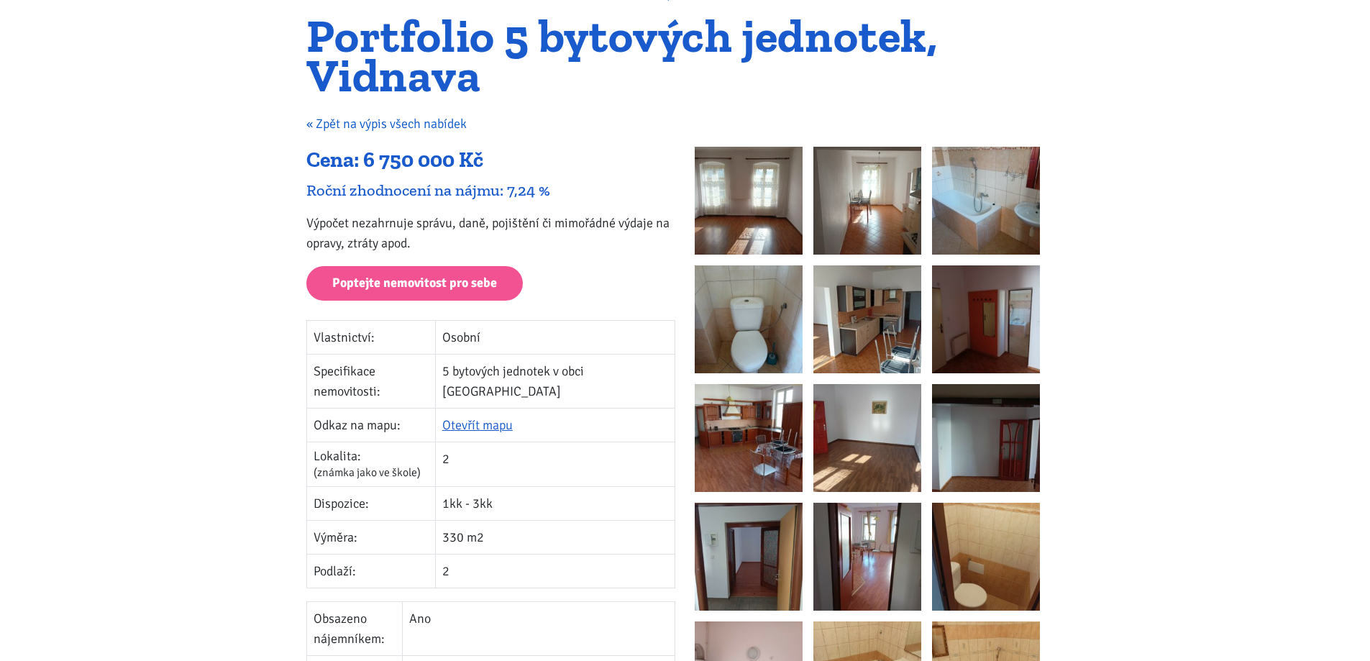  What do you see at coordinates (554, 503) in the screenshot?
I see `td: 1kk - 3kk` at bounding box center [554, 503].